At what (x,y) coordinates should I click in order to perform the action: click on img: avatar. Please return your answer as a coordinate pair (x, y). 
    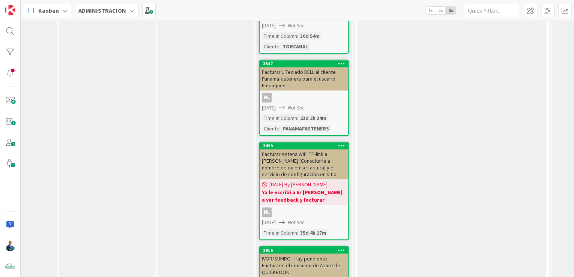
    Looking at the image, I should click on (10, 267).